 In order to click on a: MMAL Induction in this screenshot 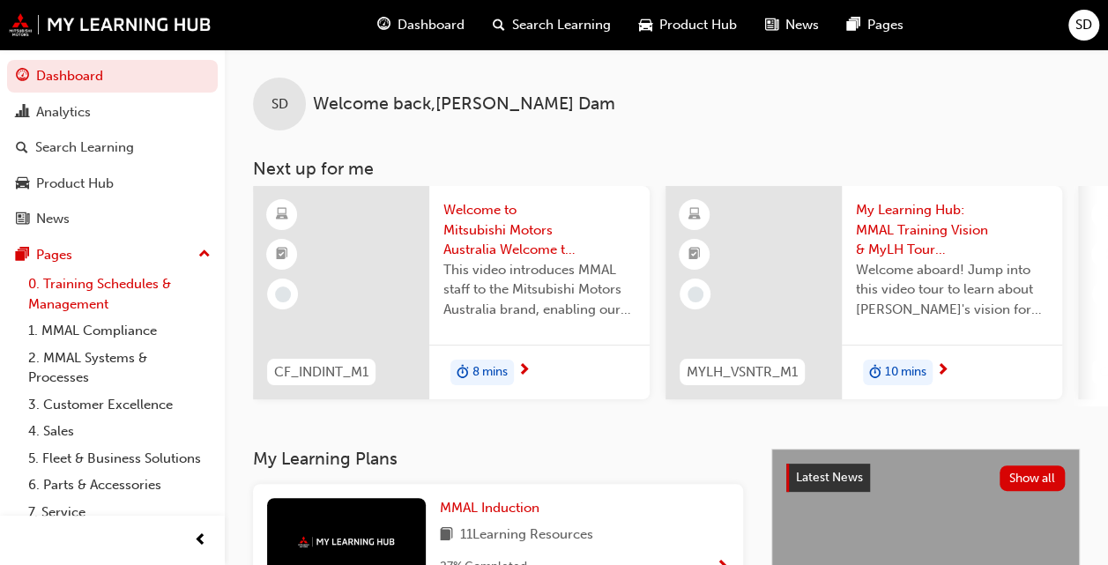, I will do `click(493, 508)`.